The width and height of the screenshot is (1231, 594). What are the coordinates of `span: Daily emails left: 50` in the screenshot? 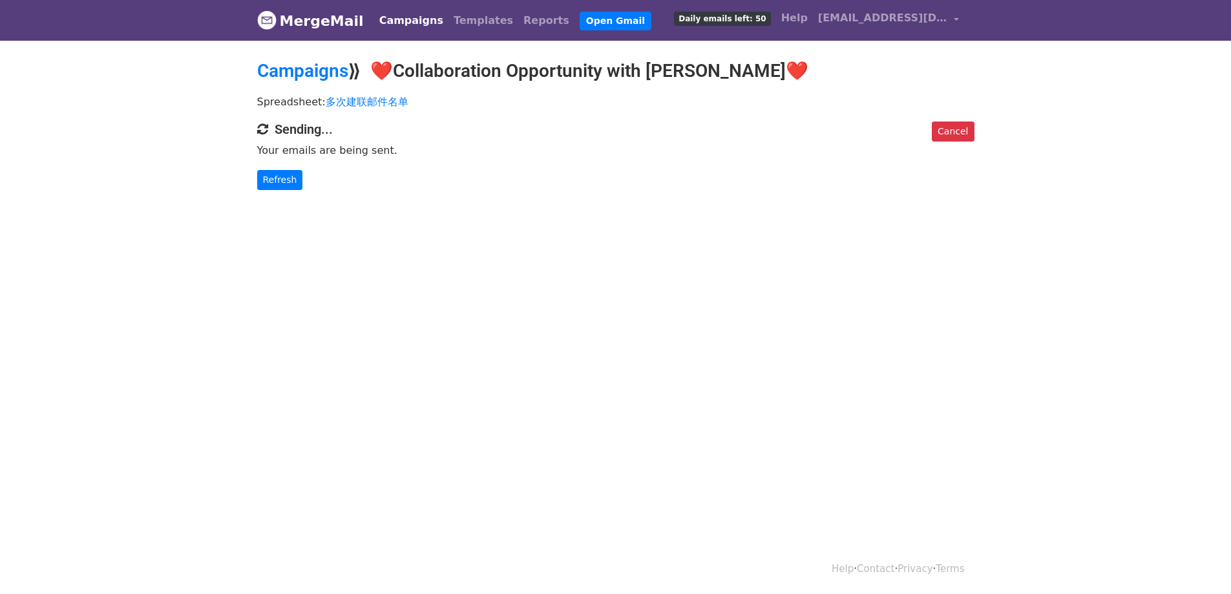 It's located at (722, 19).